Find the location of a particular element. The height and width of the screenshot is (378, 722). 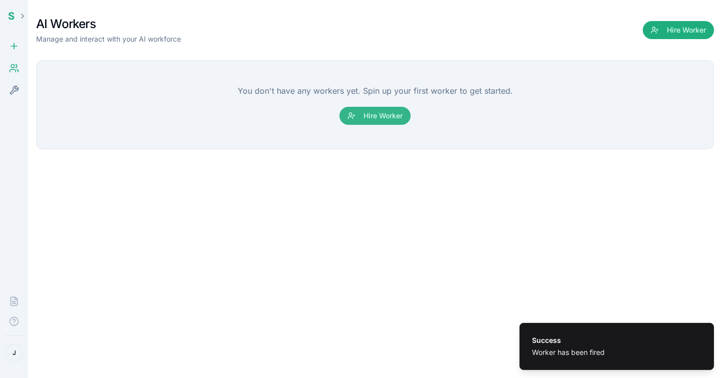

span: S is located at coordinates (11, 16).